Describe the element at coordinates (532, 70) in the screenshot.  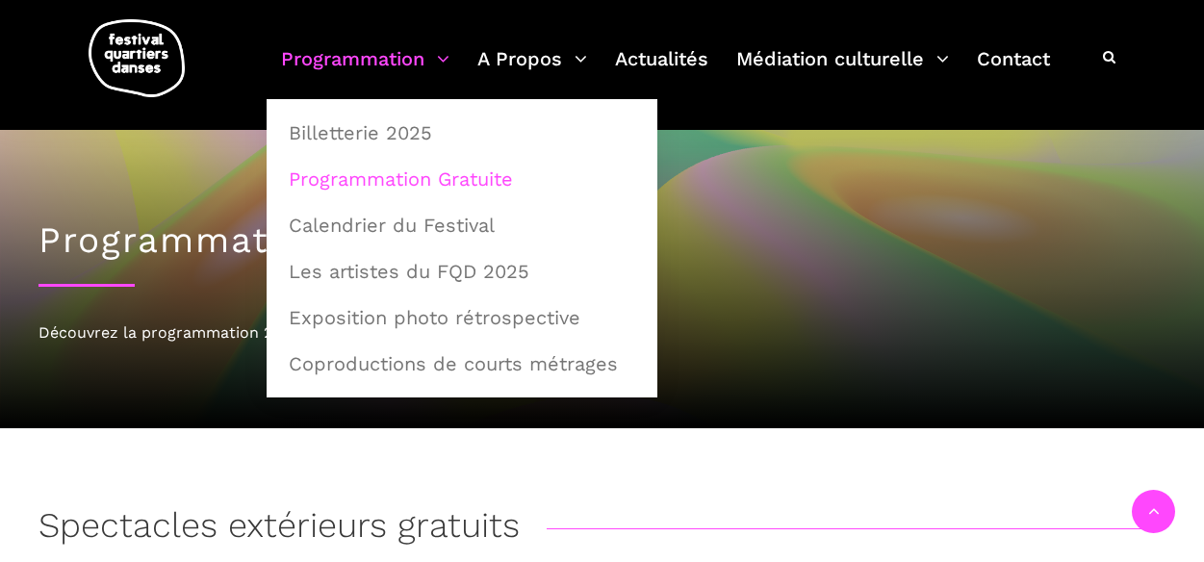
I see `a: A Propos` at that location.